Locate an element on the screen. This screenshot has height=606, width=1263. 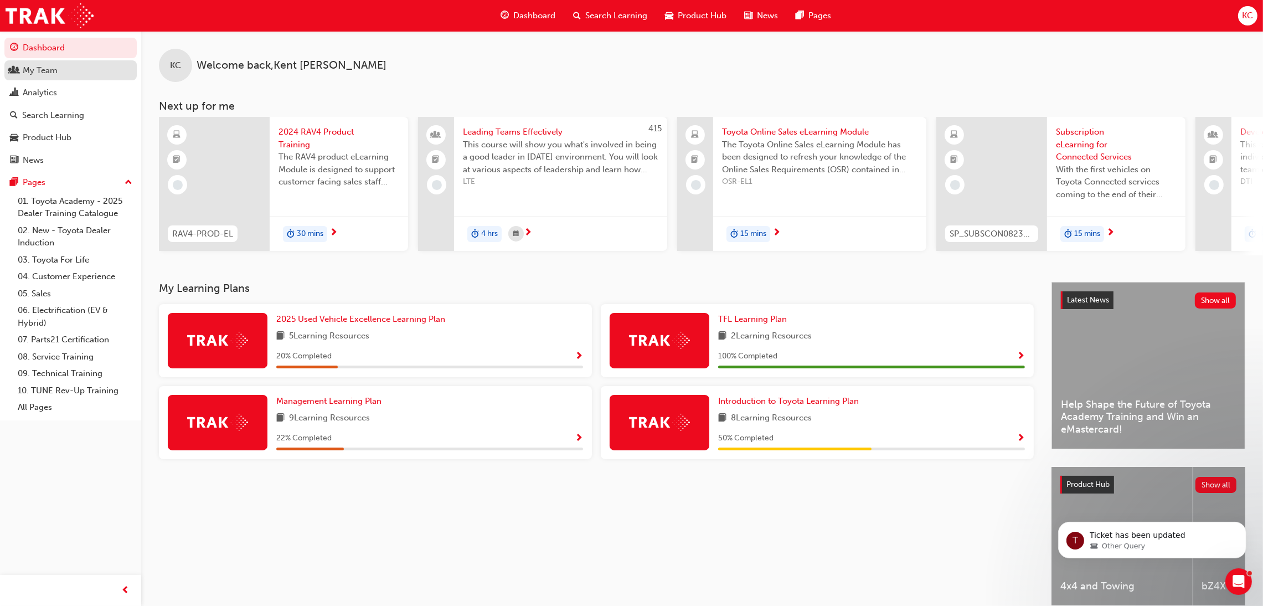
span: 22 % Completed is located at coordinates (304, 438).